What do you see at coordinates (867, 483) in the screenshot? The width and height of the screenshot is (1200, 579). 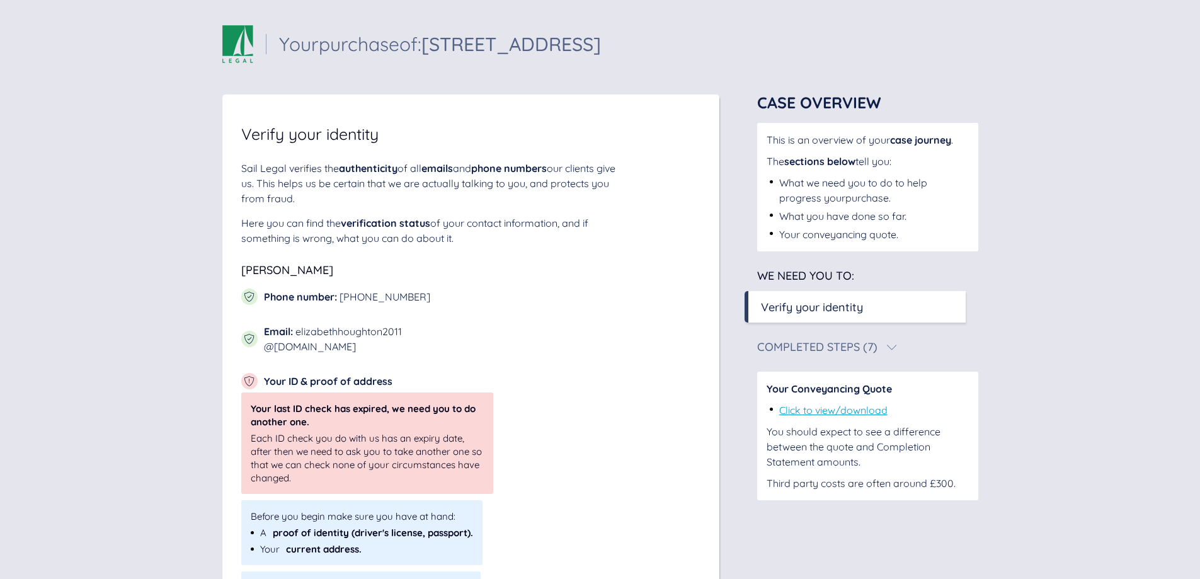 I see `div: Third party costs are often around £300.` at bounding box center [867, 483].